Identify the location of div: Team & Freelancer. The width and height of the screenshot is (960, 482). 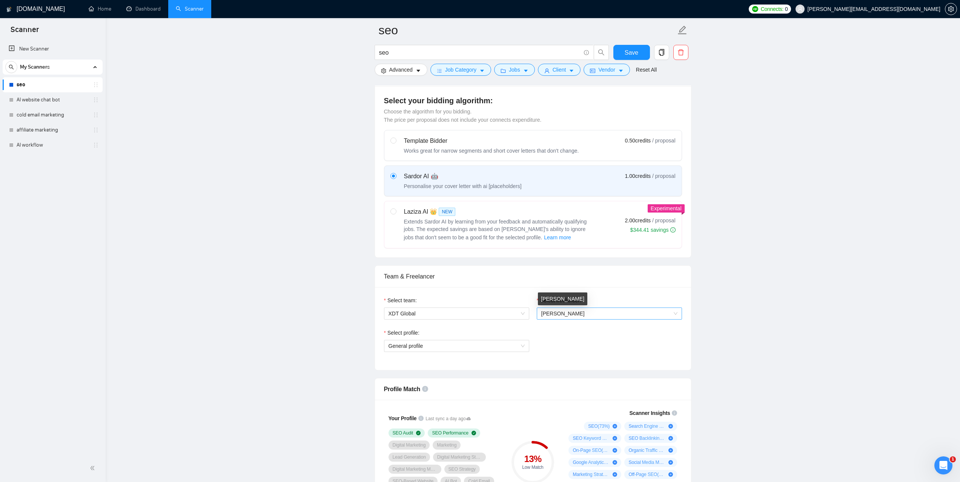
(533, 276).